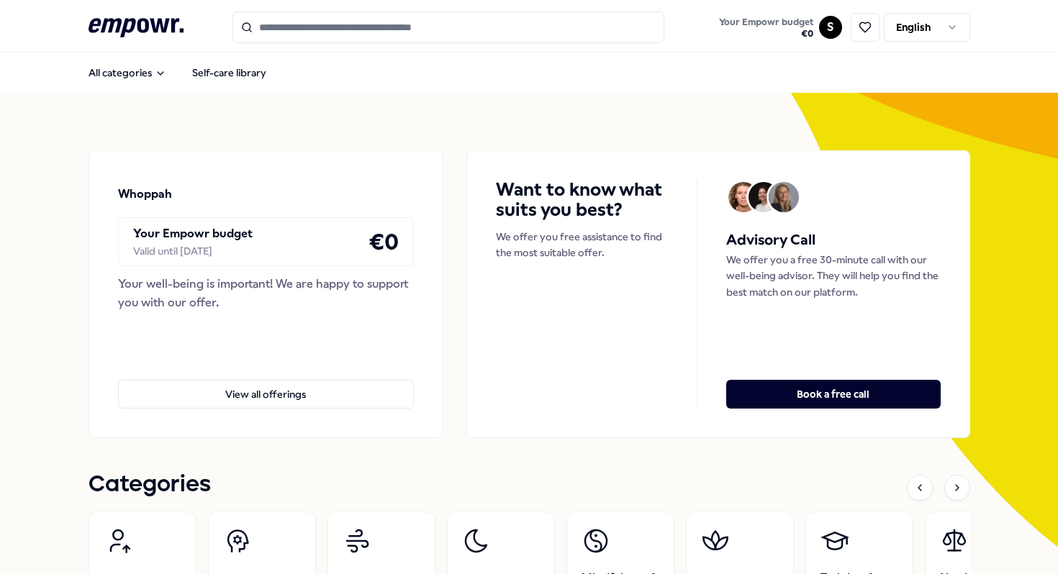 This screenshot has width=1058, height=574. What do you see at coordinates (766, 22) in the screenshot?
I see `span: Your Empowr budget` at bounding box center [766, 22].